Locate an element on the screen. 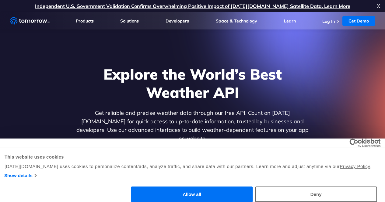  a: Space & Technology is located at coordinates (237, 21).